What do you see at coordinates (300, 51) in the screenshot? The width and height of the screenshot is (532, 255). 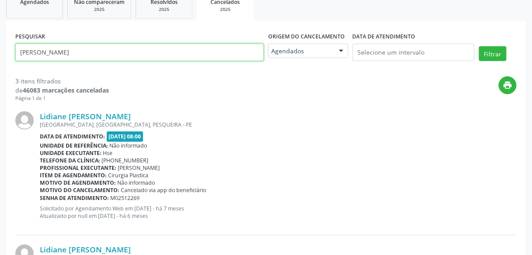 I see `span: Agendados` at bounding box center [300, 51].